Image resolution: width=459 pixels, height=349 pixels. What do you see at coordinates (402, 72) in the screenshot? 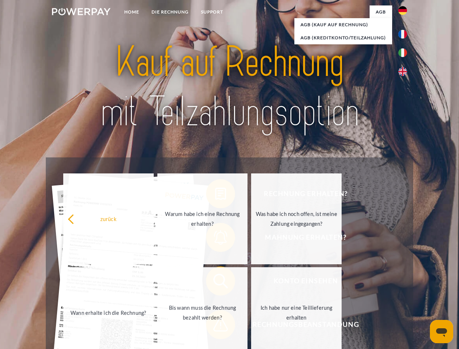
I see `img: en` at bounding box center [402, 72].